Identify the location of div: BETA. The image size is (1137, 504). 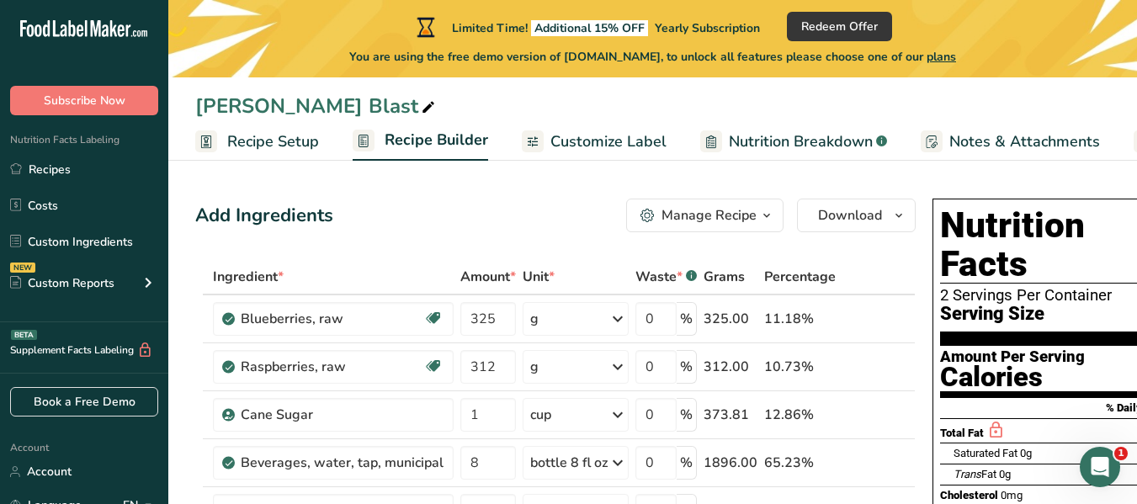
(24, 335).